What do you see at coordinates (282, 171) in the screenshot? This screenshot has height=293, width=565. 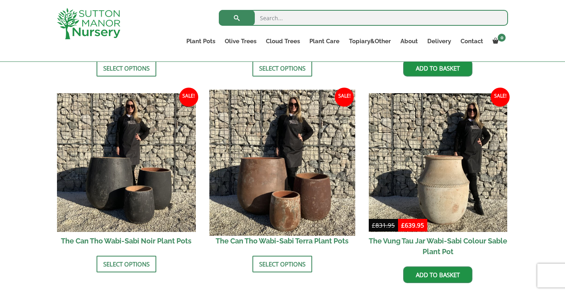 I see `a: Sale! The Can Tho Wabi-Sabi Terra Plant Pots` at bounding box center [282, 171].